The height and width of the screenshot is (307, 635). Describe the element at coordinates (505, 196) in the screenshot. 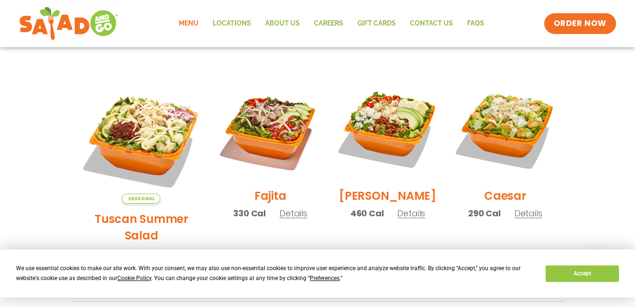

I see `h2: Caesar` at that location.